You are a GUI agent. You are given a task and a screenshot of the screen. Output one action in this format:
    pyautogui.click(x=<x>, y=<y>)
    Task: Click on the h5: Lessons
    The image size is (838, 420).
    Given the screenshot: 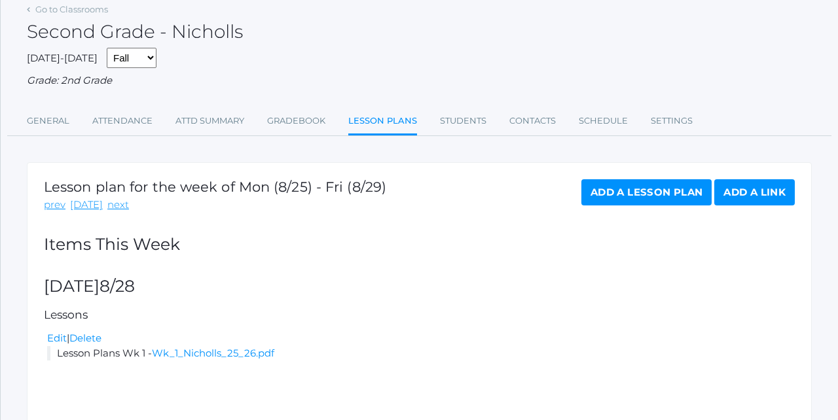 What is the action you would take?
    pyautogui.click(x=419, y=315)
    